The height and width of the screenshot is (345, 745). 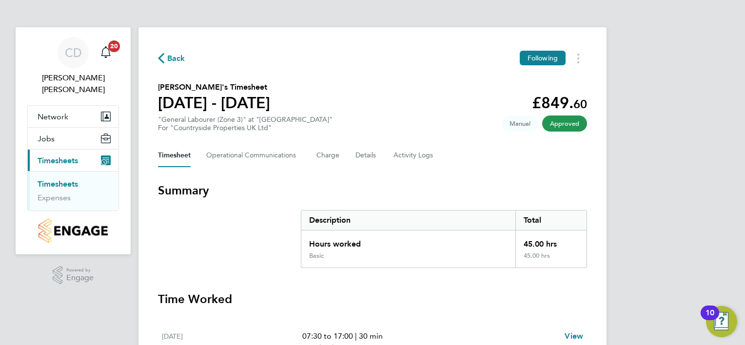 I want to click on span: Connor Durnford, so click(x=73, y=84).